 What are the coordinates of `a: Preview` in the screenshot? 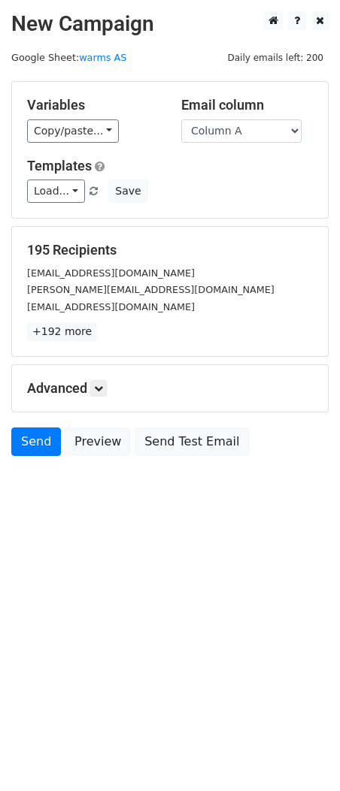 It's located at (98, 442).